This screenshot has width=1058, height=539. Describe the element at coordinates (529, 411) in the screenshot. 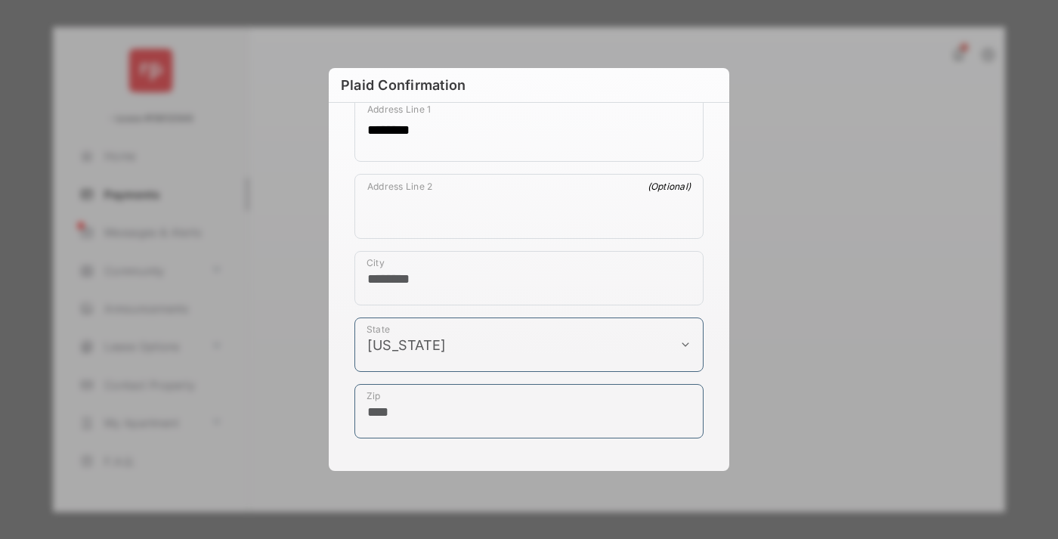

I see `div: payment_method_screening[postal_addresses][postalCode]` at that location.